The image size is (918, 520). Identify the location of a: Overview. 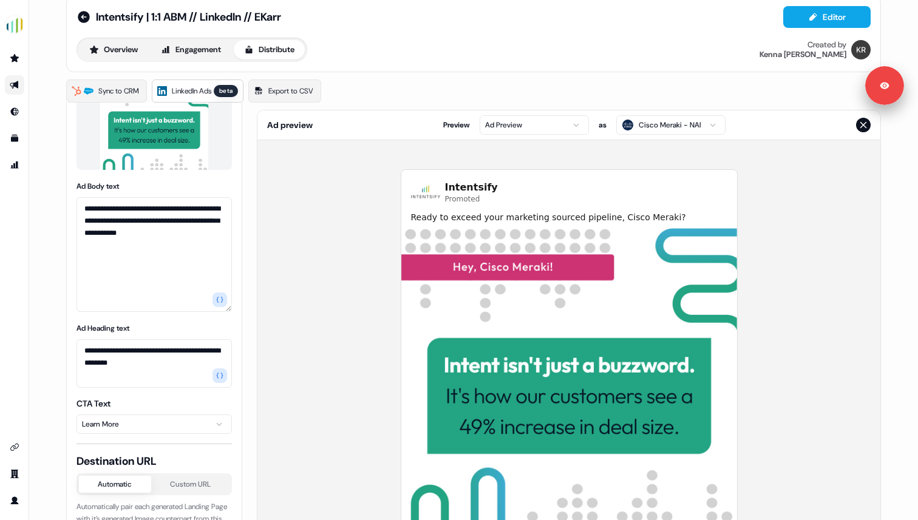
(114, 50).